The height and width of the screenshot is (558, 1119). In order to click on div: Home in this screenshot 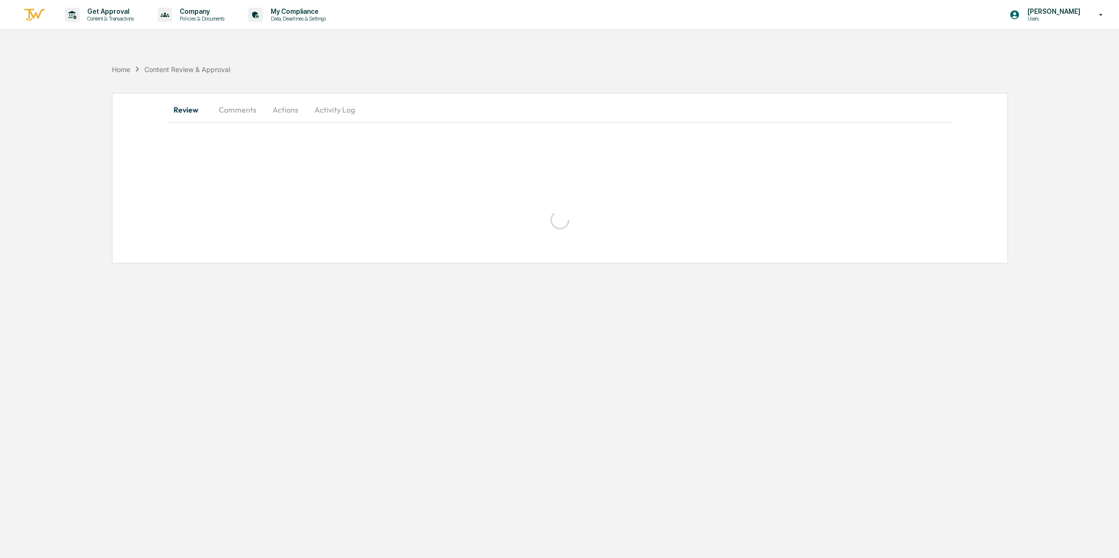, I will do `click(121, 69)`.